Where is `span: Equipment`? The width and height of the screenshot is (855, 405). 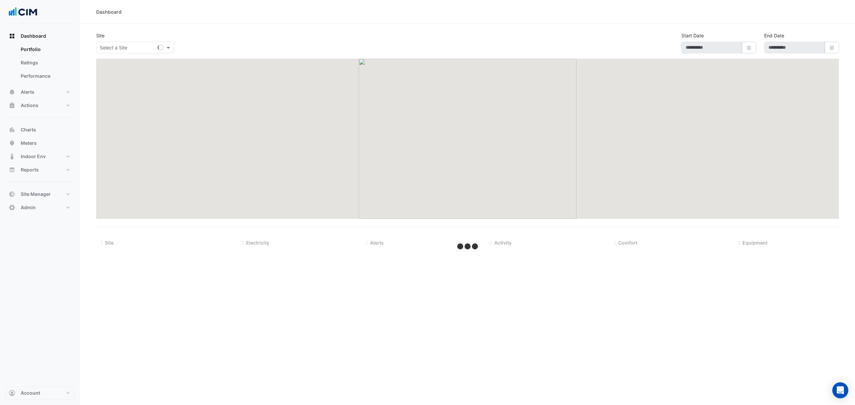 span: Equipment is located at coordinates (755, 243).